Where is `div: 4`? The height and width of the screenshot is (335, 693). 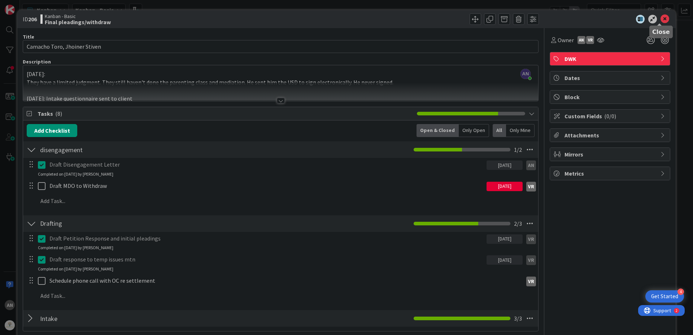 div: 4 is located at coordinates (681, 292).